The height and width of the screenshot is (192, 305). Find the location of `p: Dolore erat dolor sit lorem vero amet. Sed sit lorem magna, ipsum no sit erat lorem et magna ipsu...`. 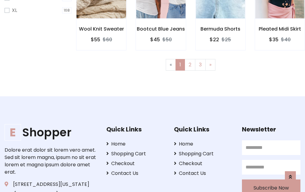

p: Dolore erat dolor sit lorem vero amet. Sed sit lorem magna, ipsum no sit erat lorem et magna ipsu... is located at coordinates (51, 161).